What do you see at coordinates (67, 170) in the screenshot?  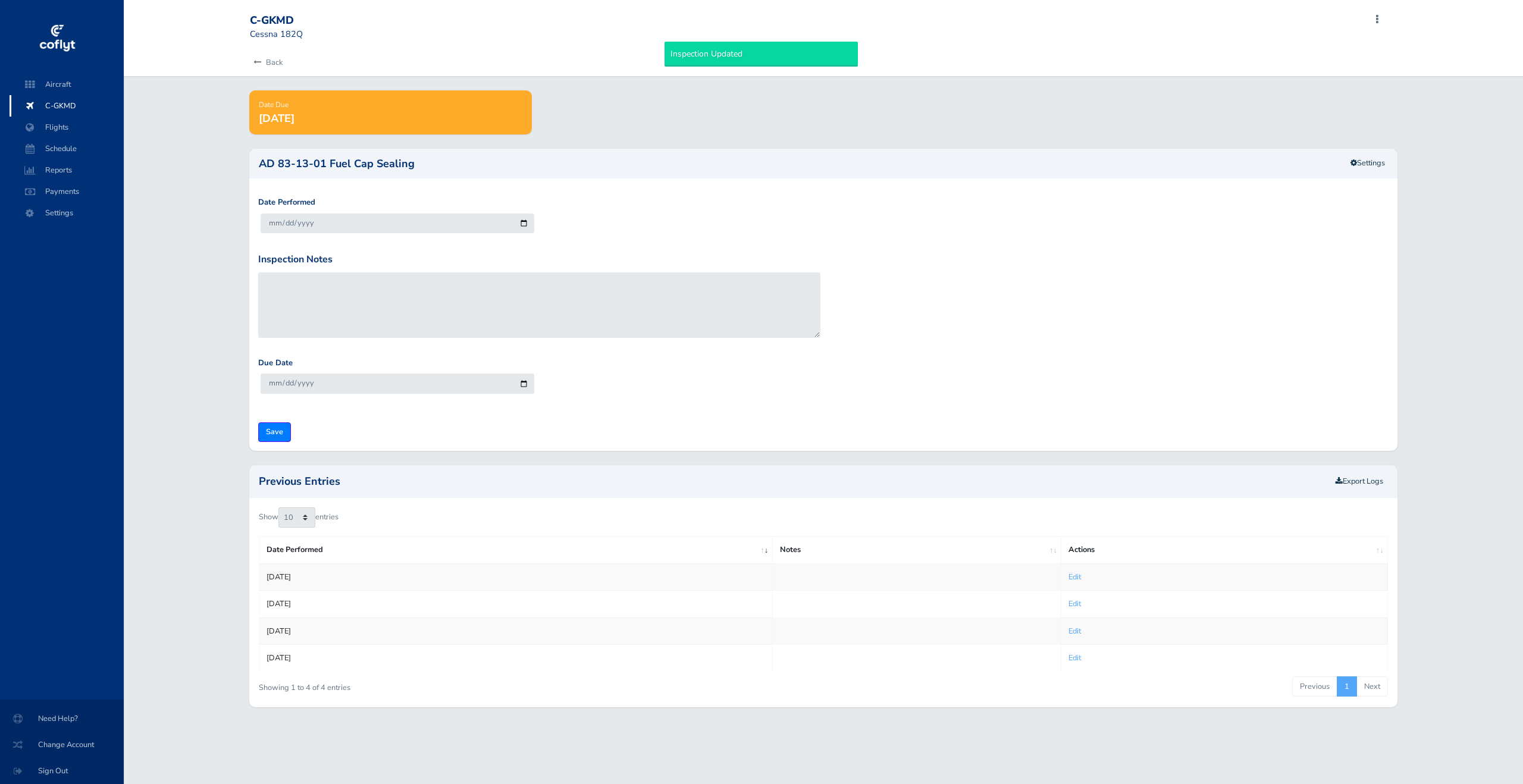 I see `span: Reports` at bounding box center [67, 170].